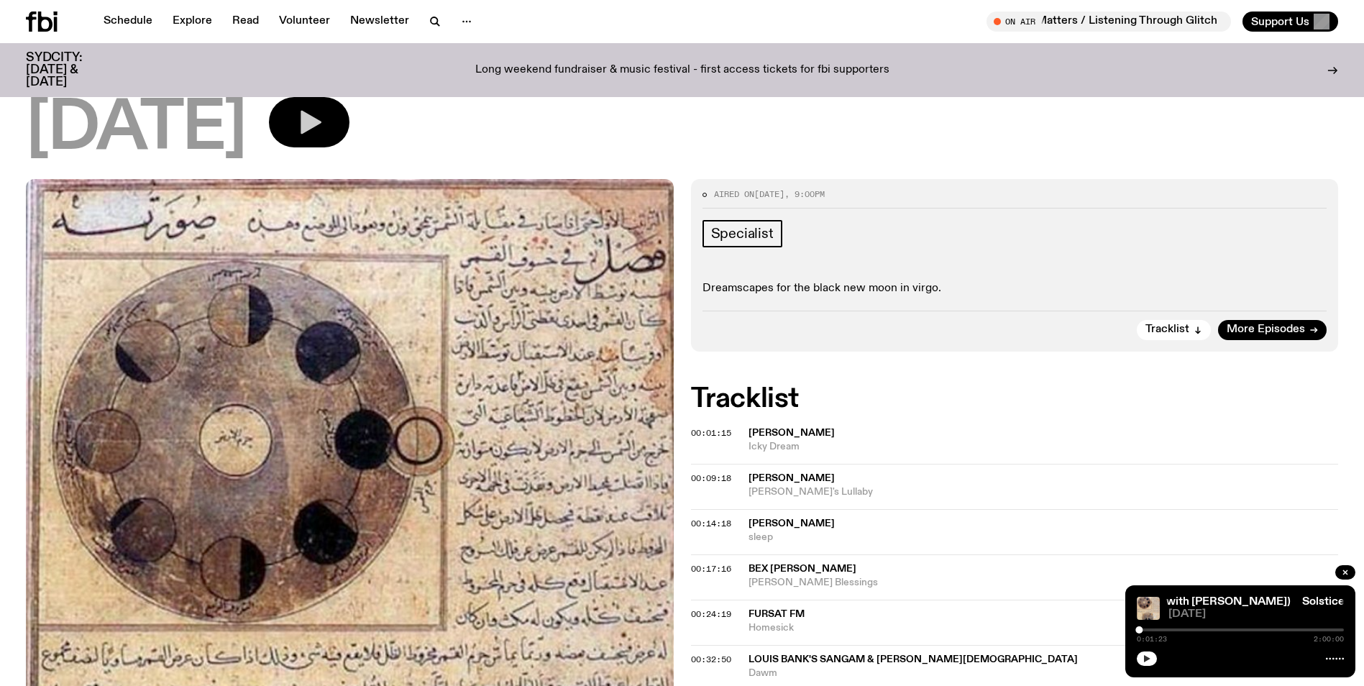  I want to click on span: Dawm, so click(1043, 673).